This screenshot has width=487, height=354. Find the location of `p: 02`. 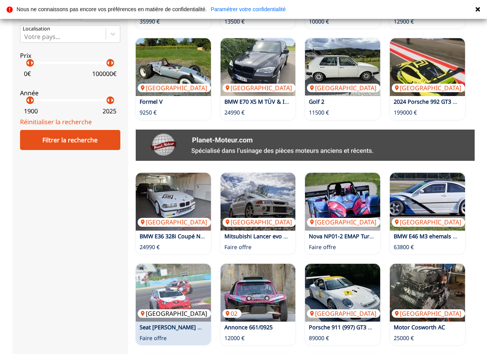

p: 02 is located at coordinates (232, 313).